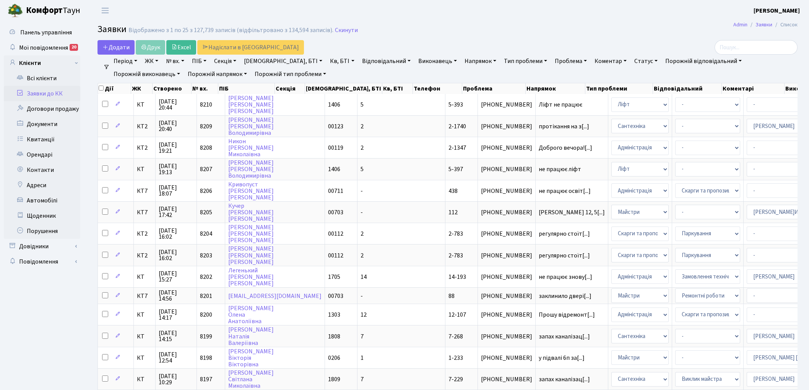 This screenshot has width=809, height=390. I want to click on a: Excel, so click(181, 47).